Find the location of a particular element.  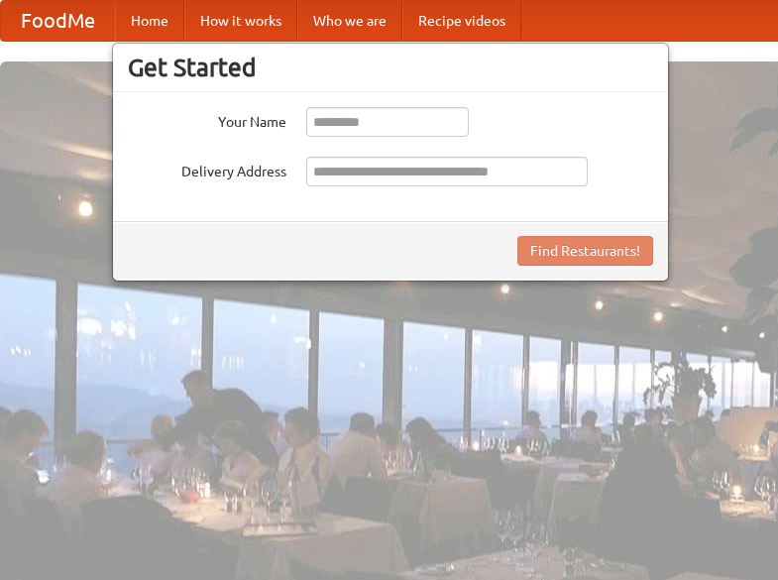

a: Home is located at coordinates (150, 21).